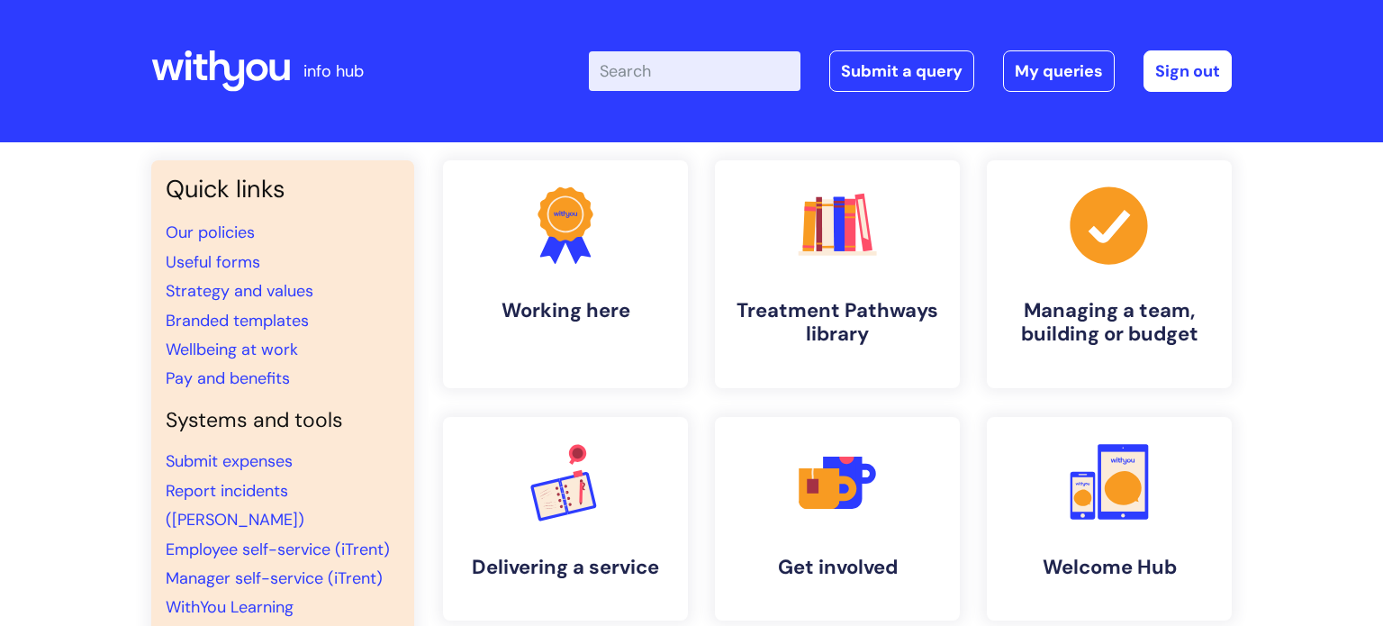 The width and height of the screenshot is (1383, 626). I want to click on input: Search, so click(694, 71).